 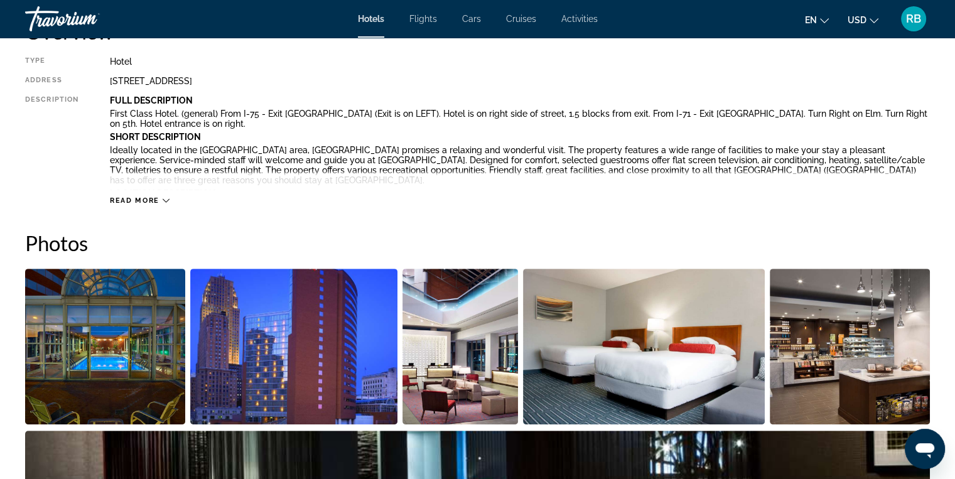 What do you see at coordinates (155, 137) in the screenshot?
I see `b: Short Description` at bounding box center [155, 137].